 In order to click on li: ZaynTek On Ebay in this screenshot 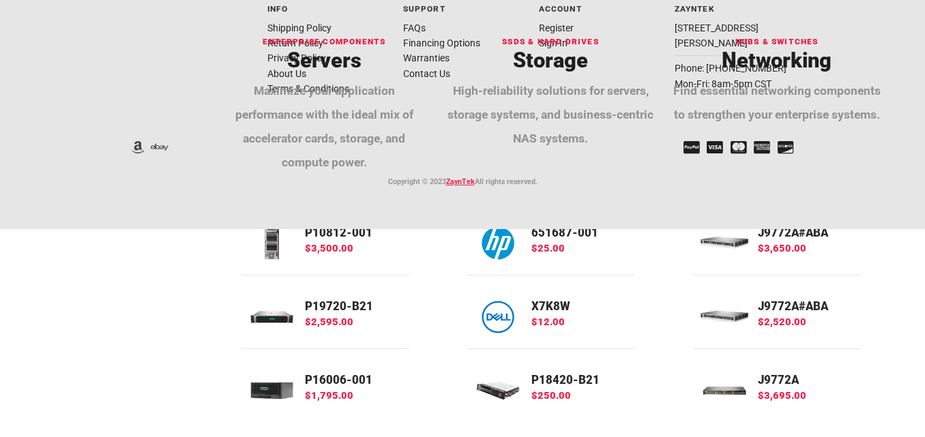, I will do `click(156, 149)`.